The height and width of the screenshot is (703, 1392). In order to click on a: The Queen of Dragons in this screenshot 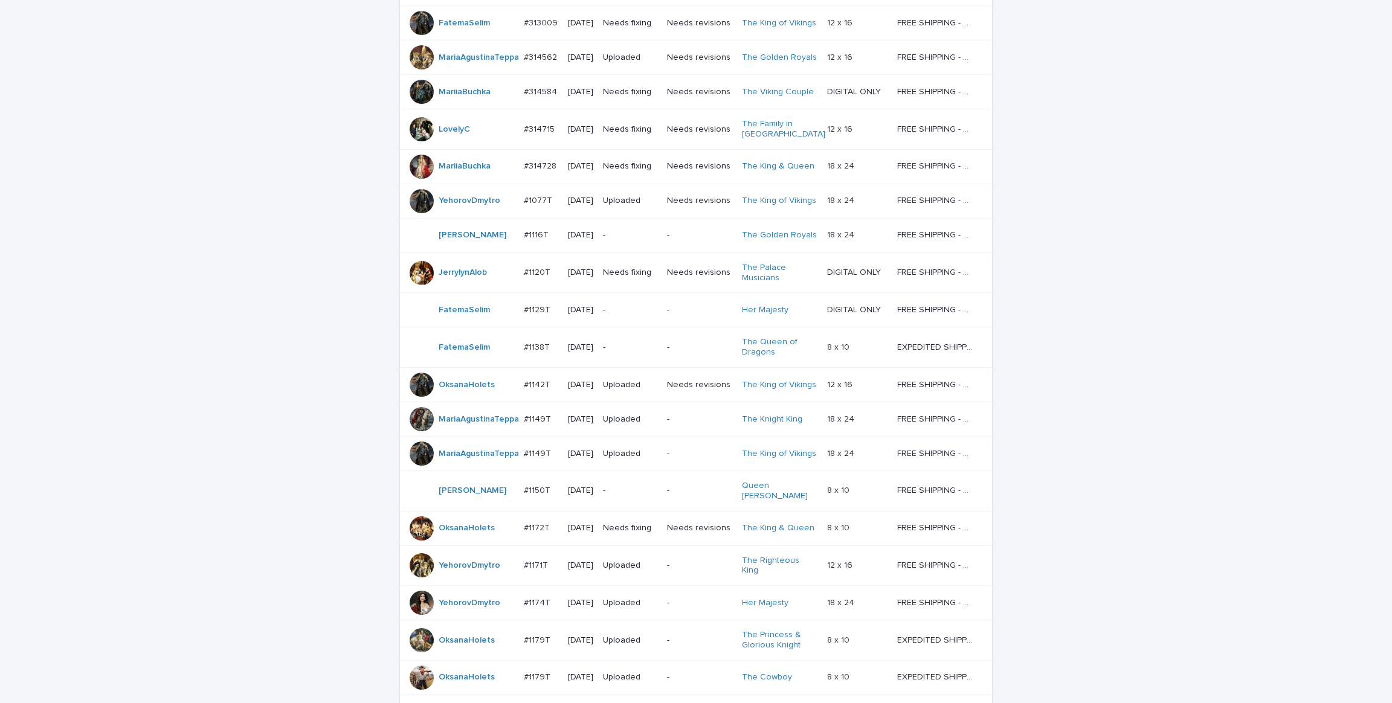, I will do `click(779, 347)`.